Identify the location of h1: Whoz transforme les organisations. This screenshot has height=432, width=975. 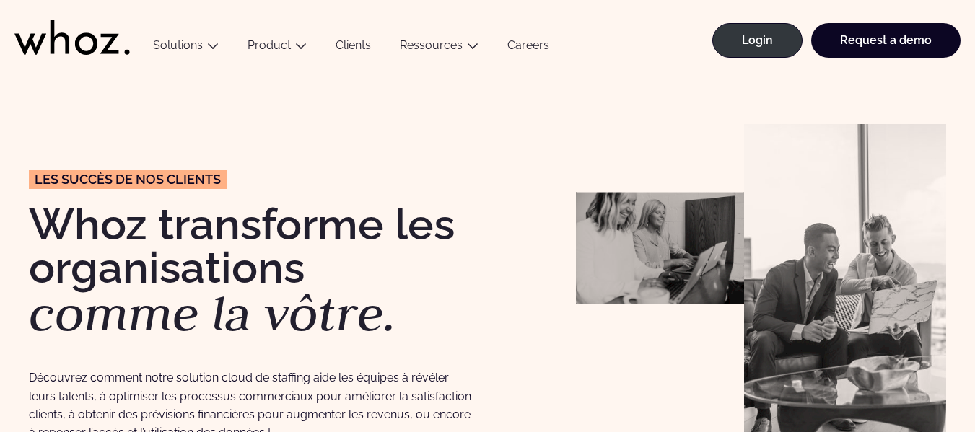
(251, 271).